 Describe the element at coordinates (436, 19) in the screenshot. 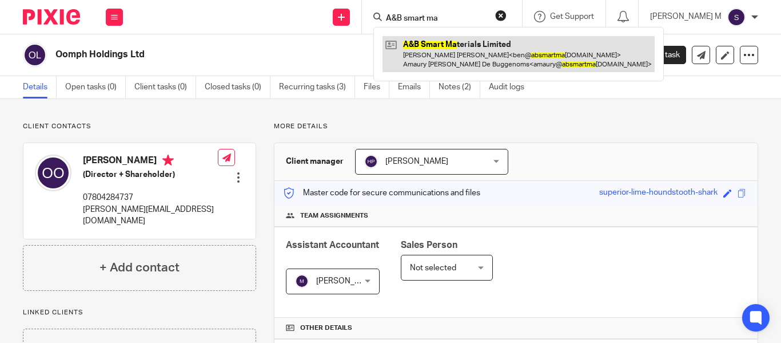

I see `input: Search` at that location.